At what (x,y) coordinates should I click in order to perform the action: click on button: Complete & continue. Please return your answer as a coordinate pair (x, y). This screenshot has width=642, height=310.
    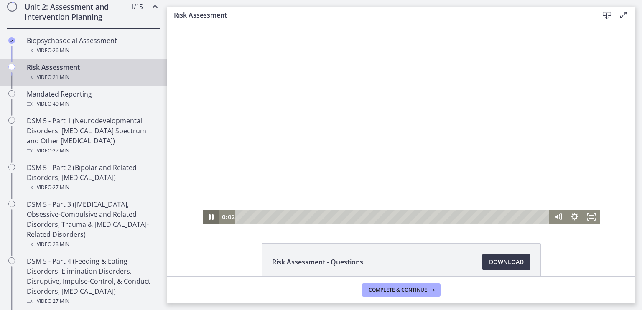
    Looking at the image, I should click on (401, 290).